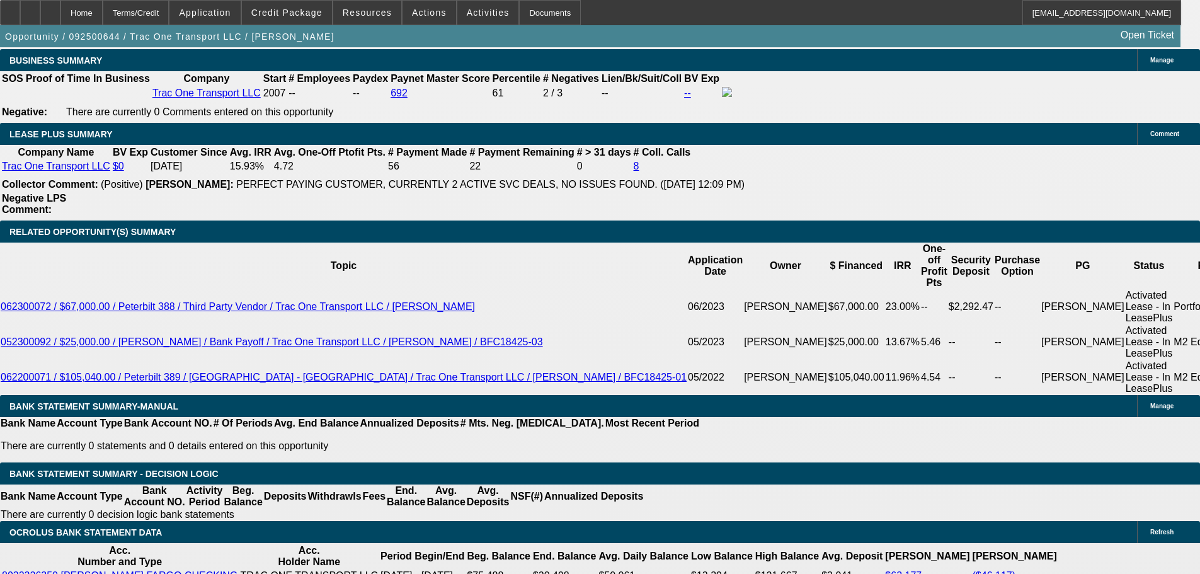 The width and height of the screenshot is (1200, 574). What do you see at coordinates (287, 13) in the screenshot?
I see `span: Credit Package` at bounding box center [287, 13].